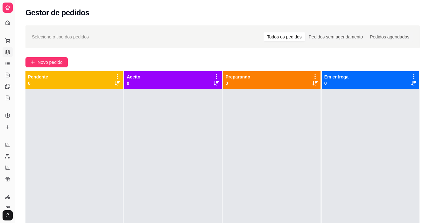 This screenshot has height=223, width=430. Describe the element at coordinates (38, 77) in the screenshot. I see `p: Pendente` at that location.